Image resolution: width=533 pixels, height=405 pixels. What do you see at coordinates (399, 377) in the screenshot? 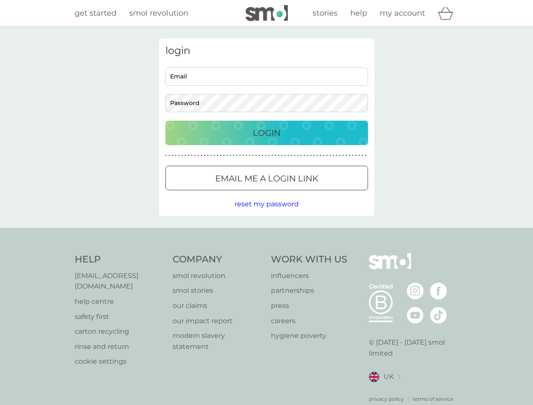
I see `img: select a new location` at bounding box center [399, 377].